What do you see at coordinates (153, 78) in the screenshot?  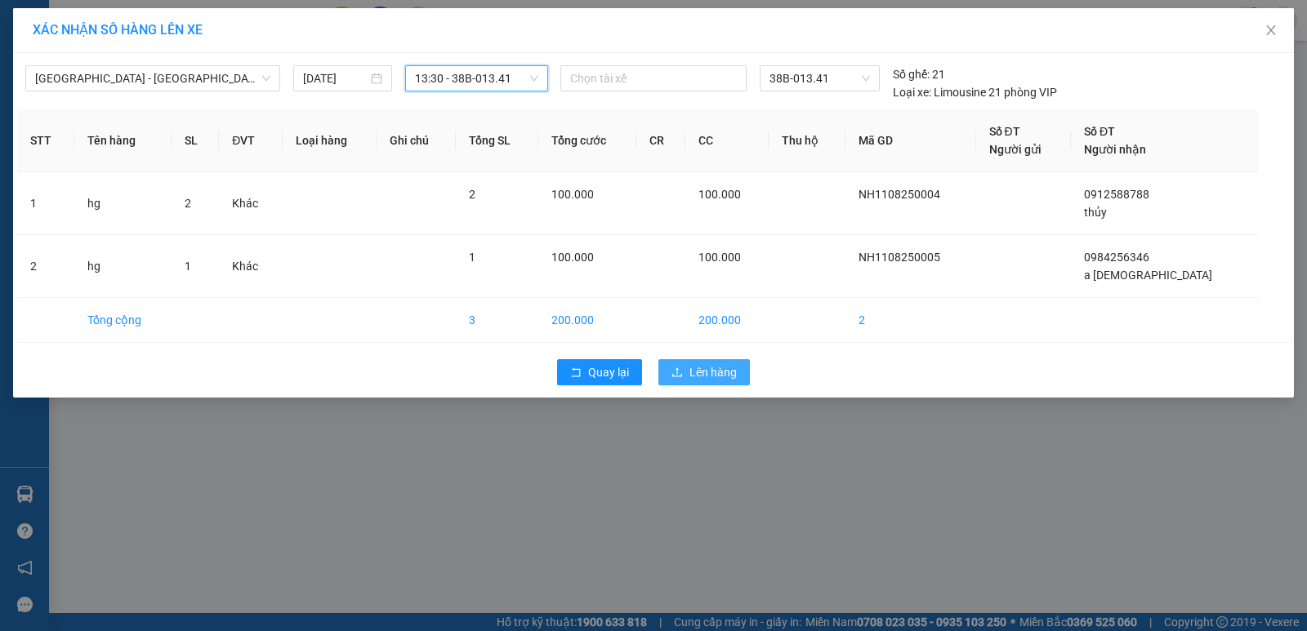 I see `span: Hà Nội - Hà Tĩnh` at bounding box center [153, 78].